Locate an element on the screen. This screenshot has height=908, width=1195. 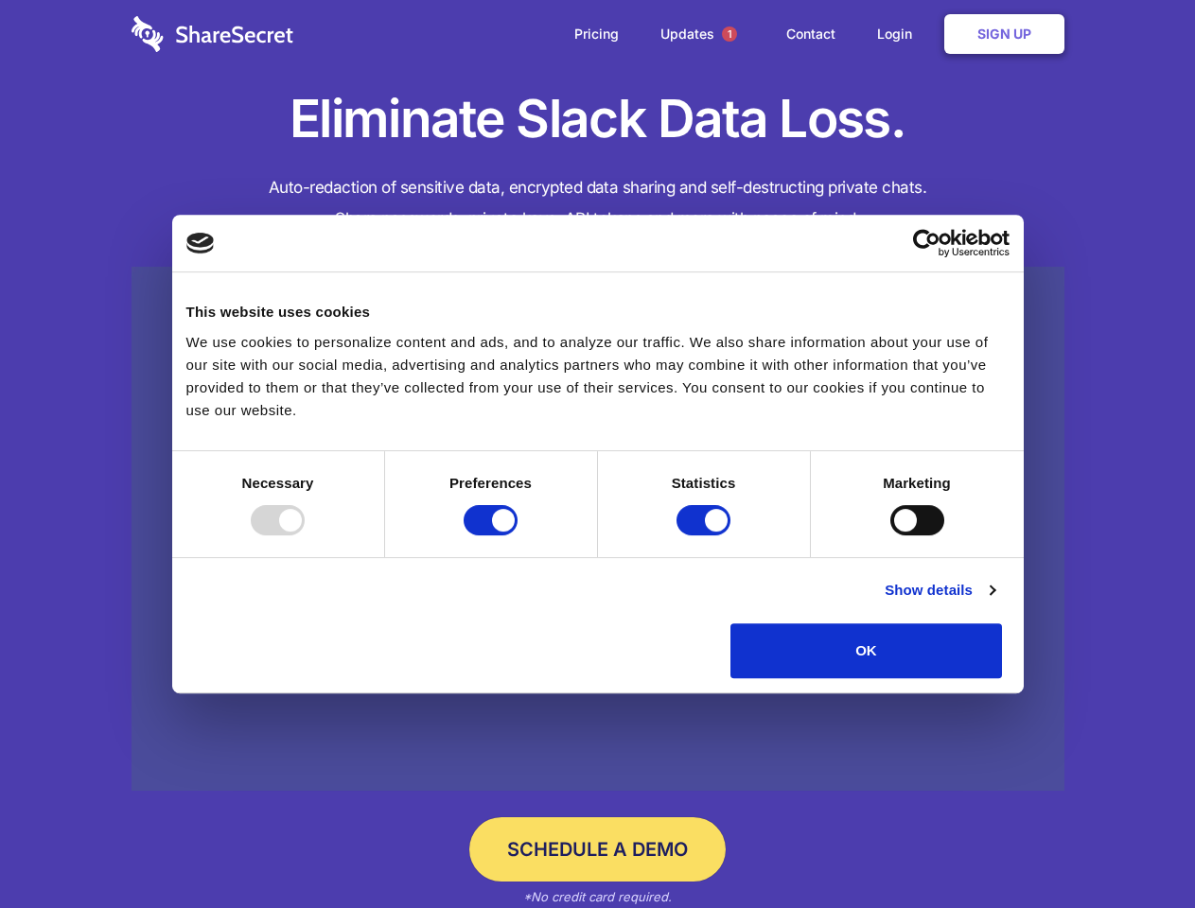
h4: Auto-redaction of sensitive data, encrypted data sharing and self-destructing private chats. Shar... is located at coordinates (598, 203).